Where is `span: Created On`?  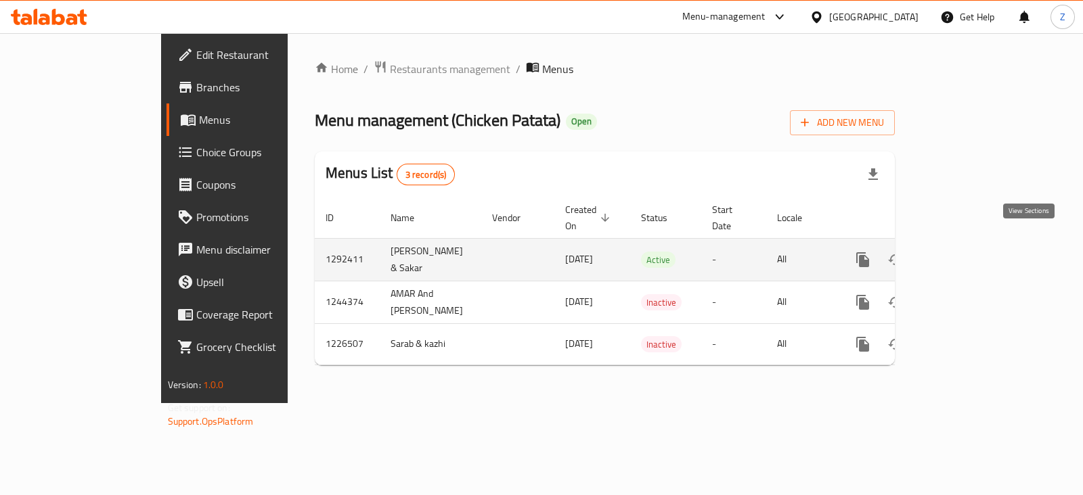 span: Created On is located at coordinates (589, 218).